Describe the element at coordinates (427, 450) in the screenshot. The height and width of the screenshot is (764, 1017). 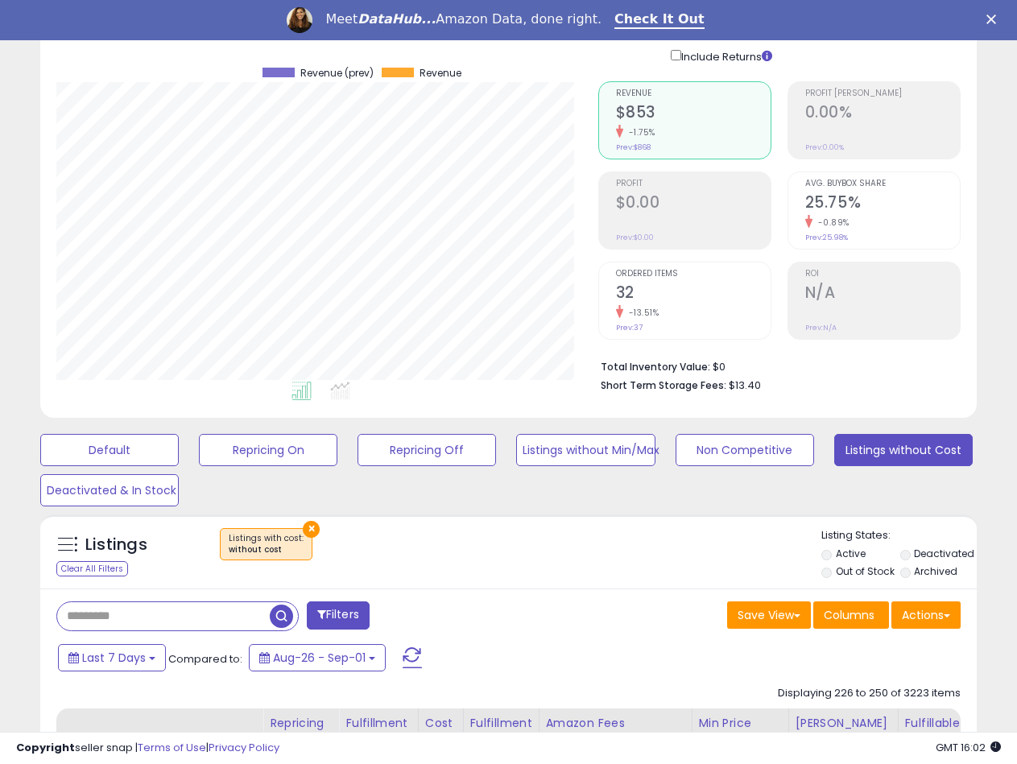
I see `button: Repricing Off` at that location.